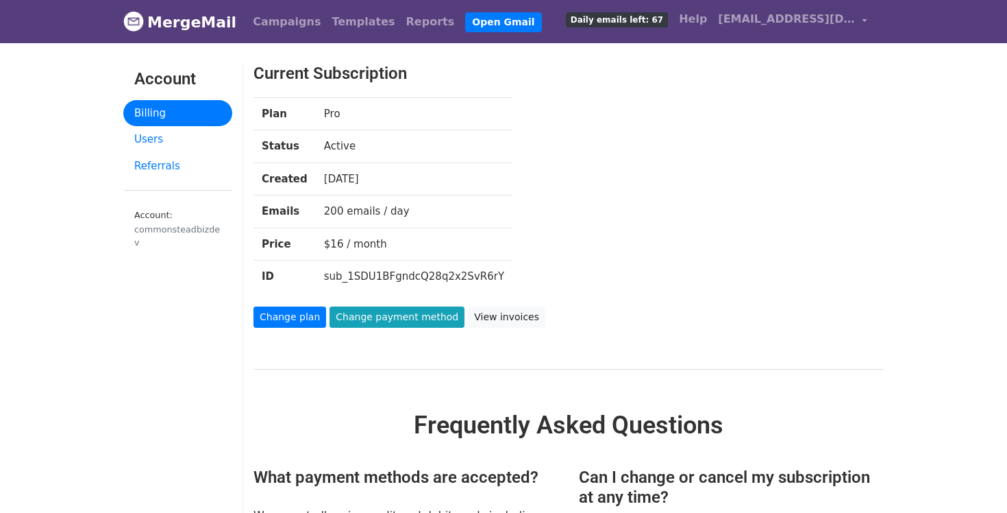 This screenshot has height=513, width=1007. What do you see at coordinates (731, 487) in the screenshot?
I see `h3: Can I change or cancel my subscription at any time?` at bounding box center [731, 487].